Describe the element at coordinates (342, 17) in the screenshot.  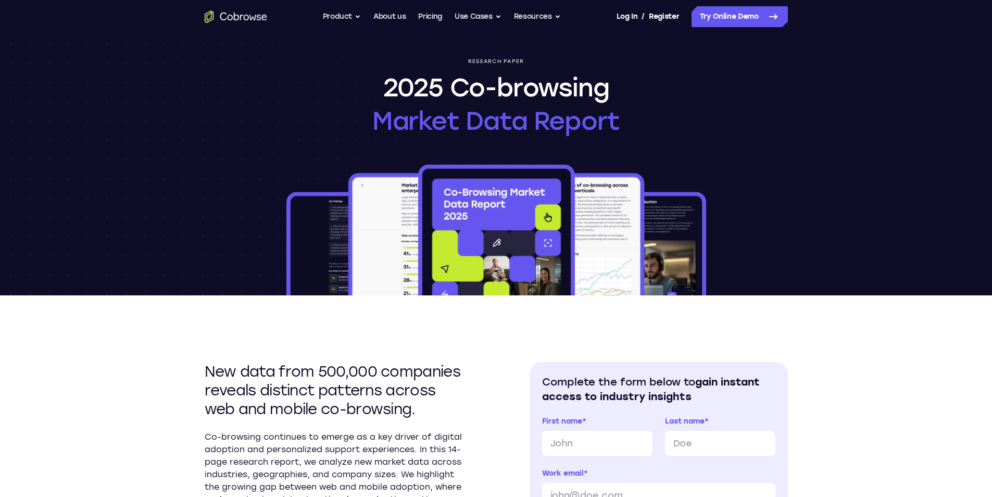
I see `button: Product` at that location.